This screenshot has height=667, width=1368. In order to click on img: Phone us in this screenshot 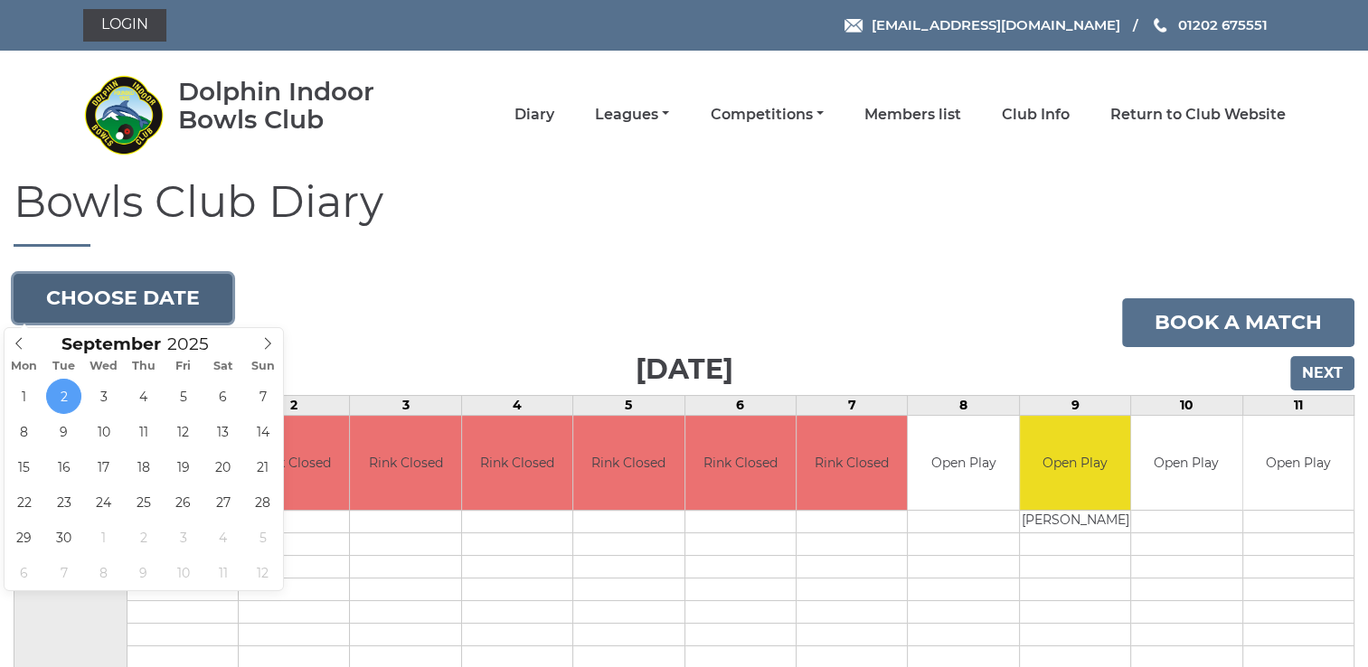, I will do `click(1160, 25)`.